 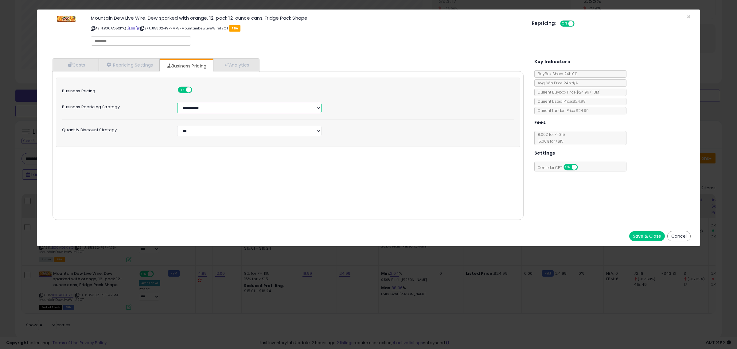 What do you see at coordinates (647, 236) in the screenshot?
I see `button: Save & Close` at bounding box center [647, 236].